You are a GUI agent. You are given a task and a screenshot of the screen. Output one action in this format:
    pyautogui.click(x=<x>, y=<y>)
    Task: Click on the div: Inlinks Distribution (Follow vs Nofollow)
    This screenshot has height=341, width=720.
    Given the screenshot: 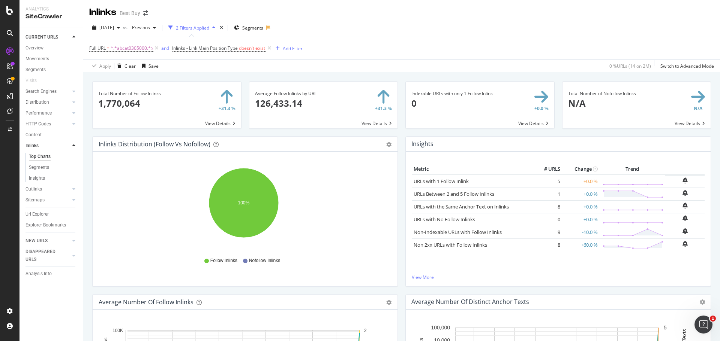 What is the action you would take?
    pyautogui.click(x=154, y=144)
    